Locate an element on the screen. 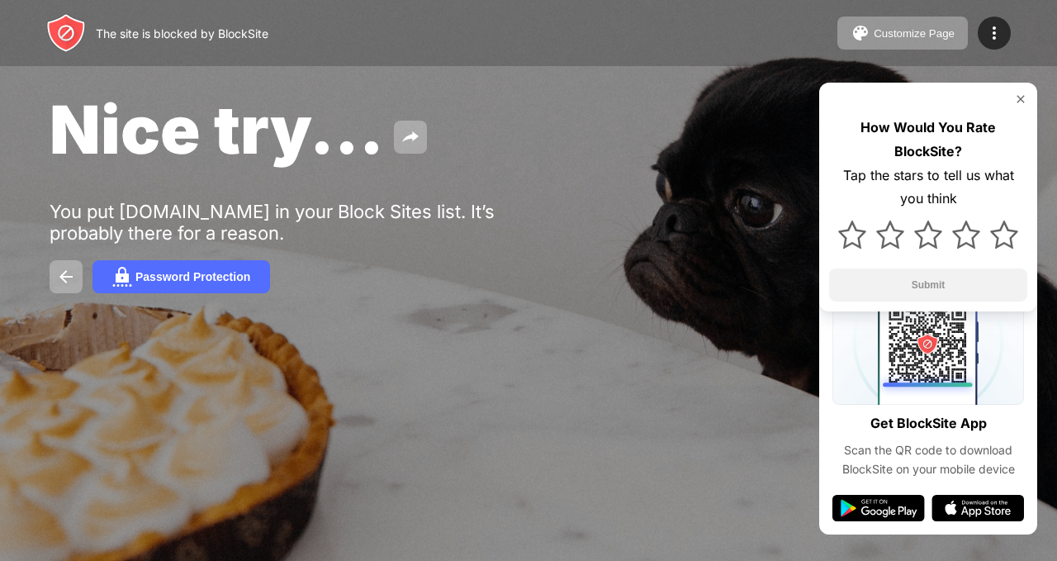  div: How Would You Rate BlockSite? is located at coordinates (929, 140).